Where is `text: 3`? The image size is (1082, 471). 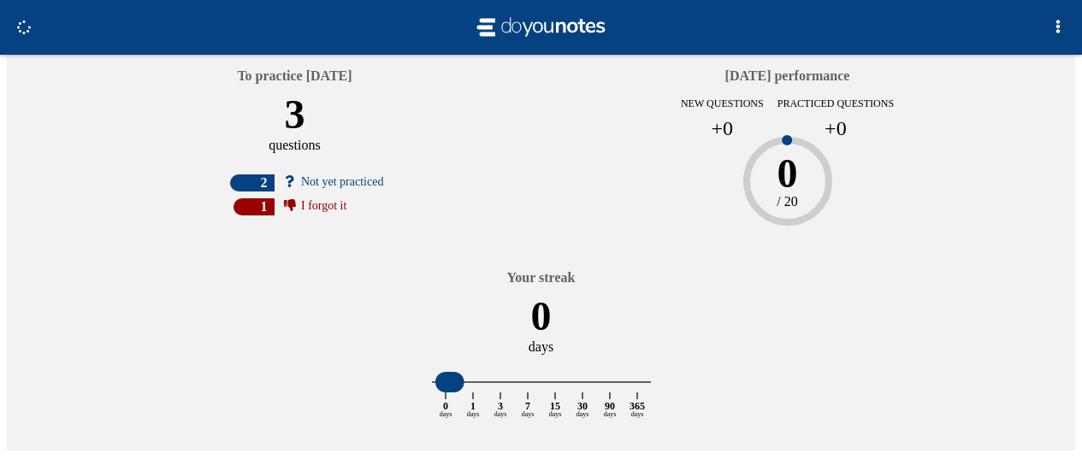 text: 3 is located at coordinates (501, 406).